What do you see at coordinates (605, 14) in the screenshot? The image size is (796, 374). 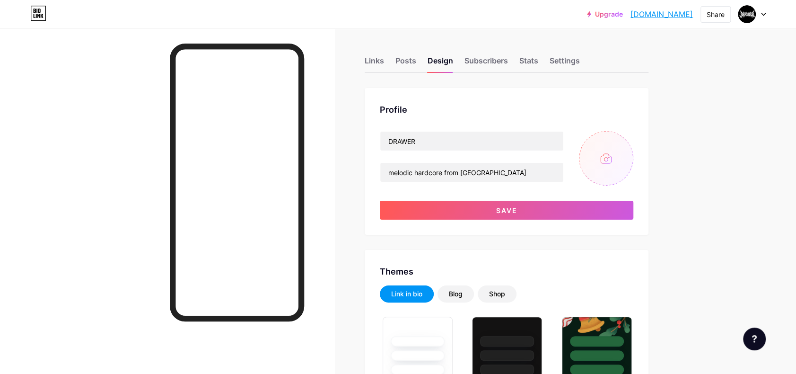 I see `a: Upgrade` at bounding box center [605, 14].